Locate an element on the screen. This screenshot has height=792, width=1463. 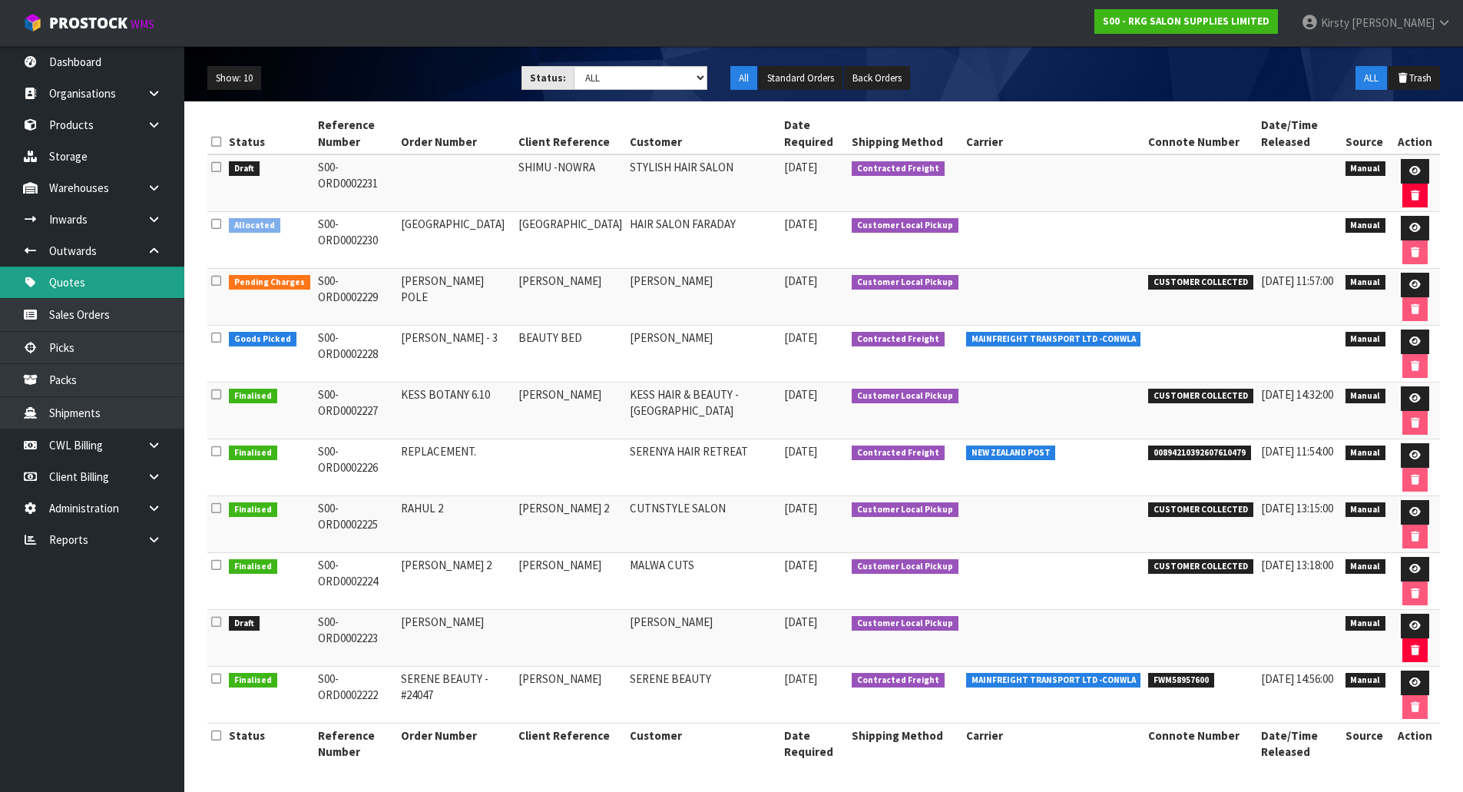
strong: Status: is located at coordinates (548, 78).